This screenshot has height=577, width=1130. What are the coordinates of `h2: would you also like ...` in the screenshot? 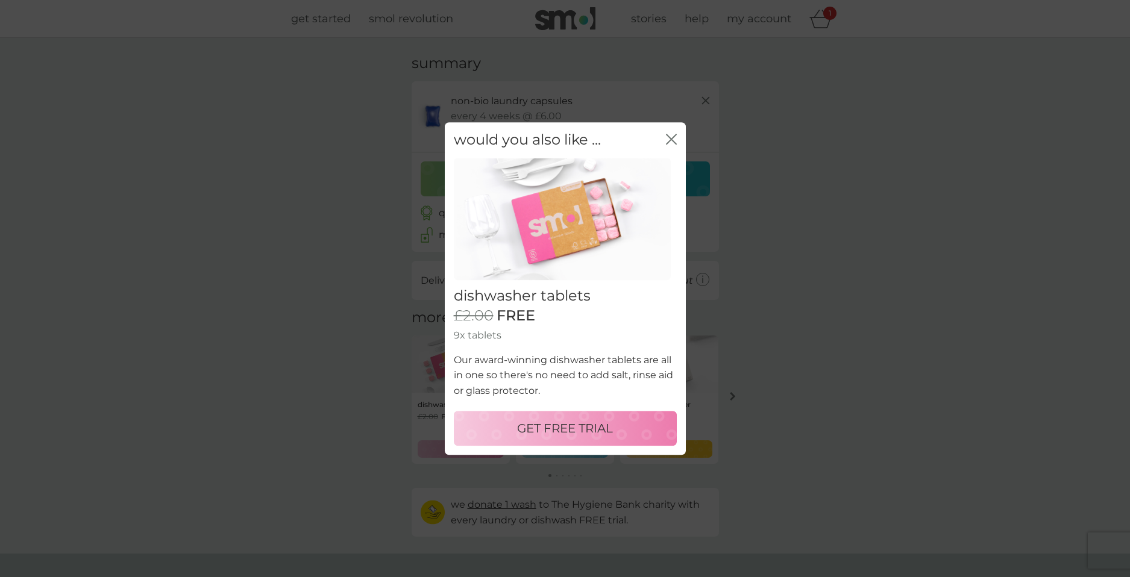 It's located at (527, 140).